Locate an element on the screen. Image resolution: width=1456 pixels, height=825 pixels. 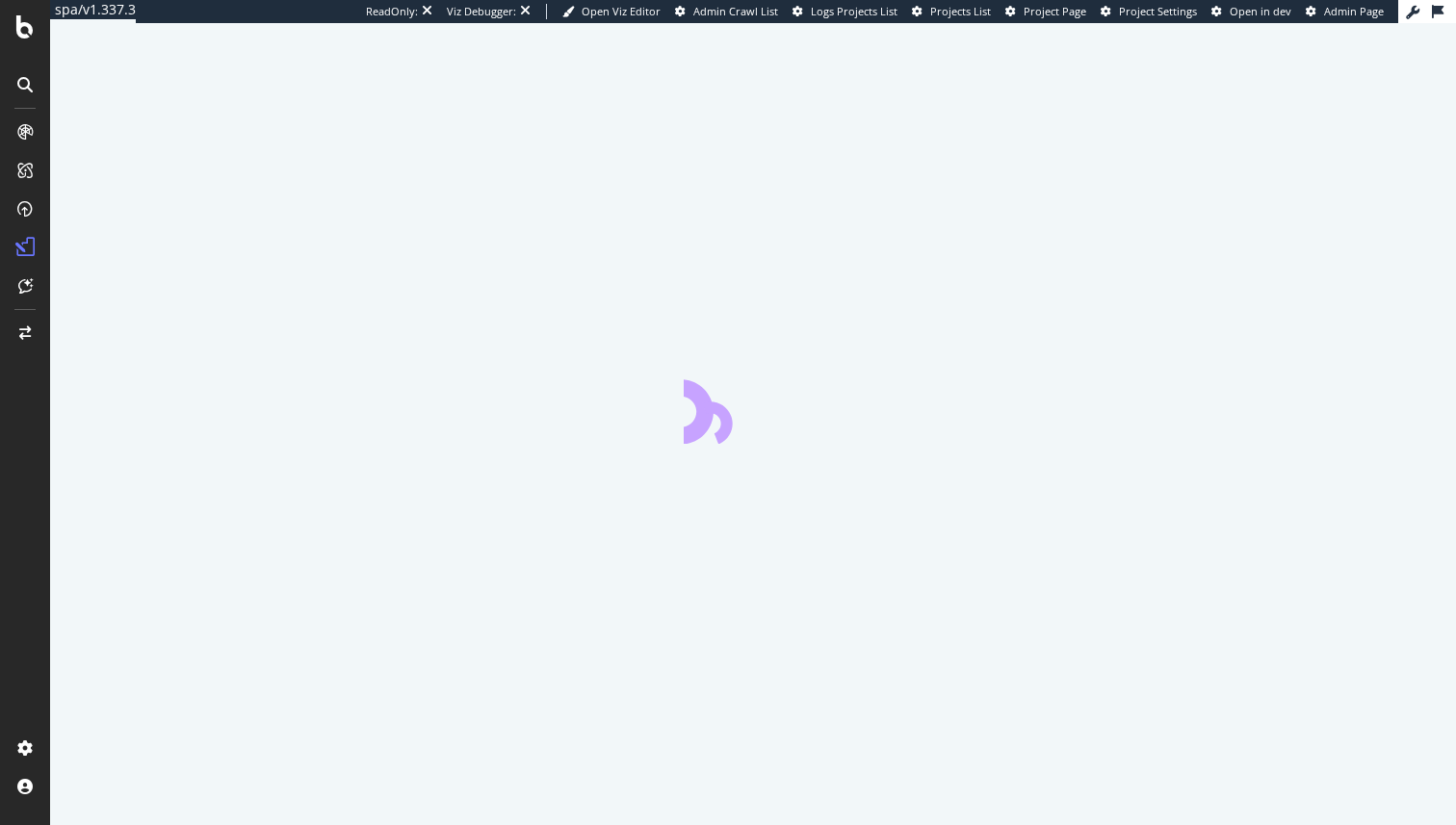
a: Projects List is located at coordinates (951, 12).